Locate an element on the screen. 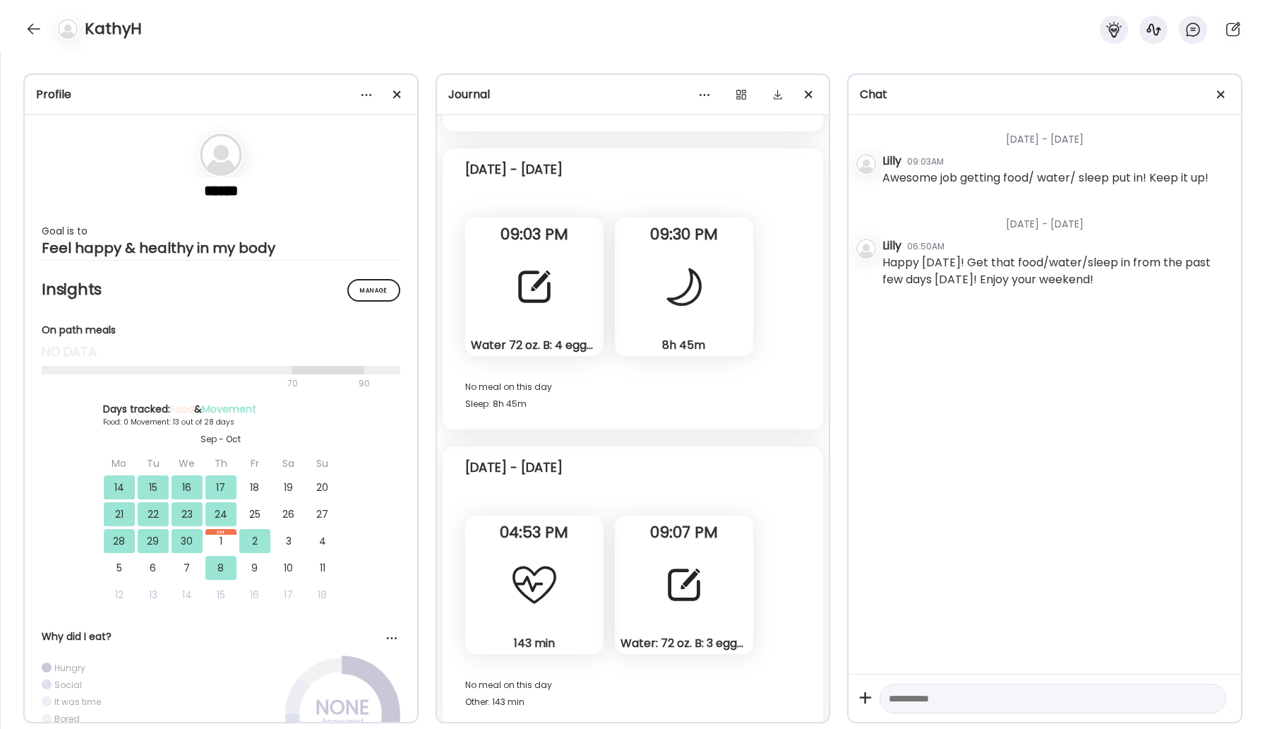 The width and height of the screenshot is (1265, 729). div: On path meals is located at coordinates (221, 330).